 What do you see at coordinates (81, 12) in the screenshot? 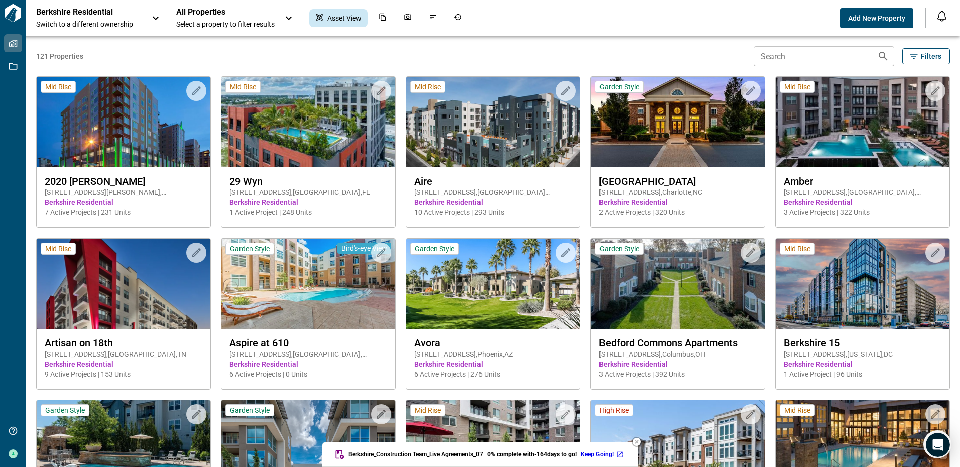
I see `p: Berkshire Residential` at bounding box center [81, 12].